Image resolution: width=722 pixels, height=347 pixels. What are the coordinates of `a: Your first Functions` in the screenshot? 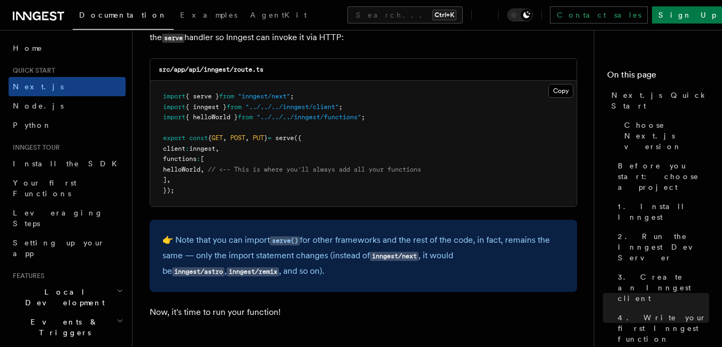 It's located at (67, 188).